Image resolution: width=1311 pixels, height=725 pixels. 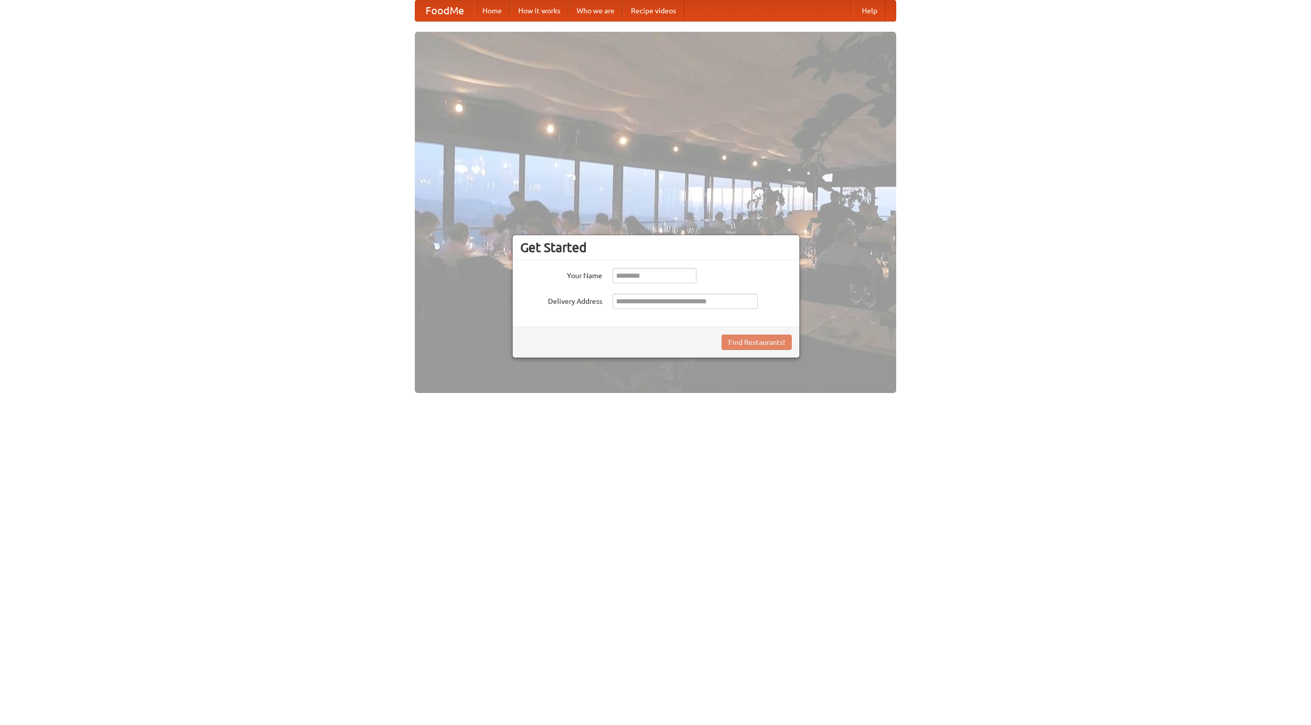 I want to click on button: Find Restaurants!, so click(x=756, y=342).